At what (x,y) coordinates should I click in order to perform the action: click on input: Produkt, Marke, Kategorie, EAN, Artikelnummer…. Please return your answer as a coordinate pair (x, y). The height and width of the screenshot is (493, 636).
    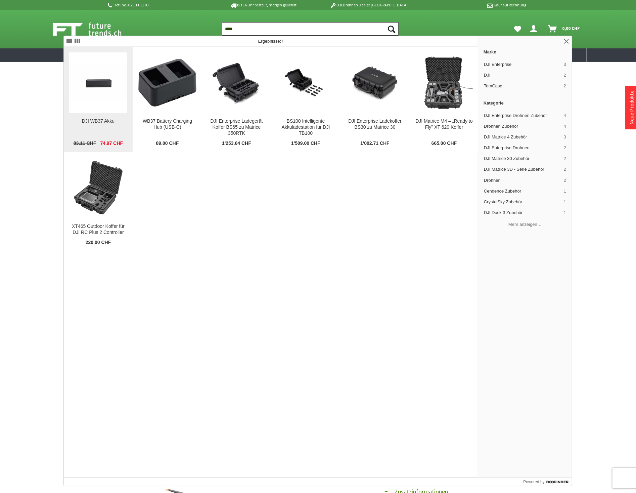
    Looking at the image, I should click on (310, 29).